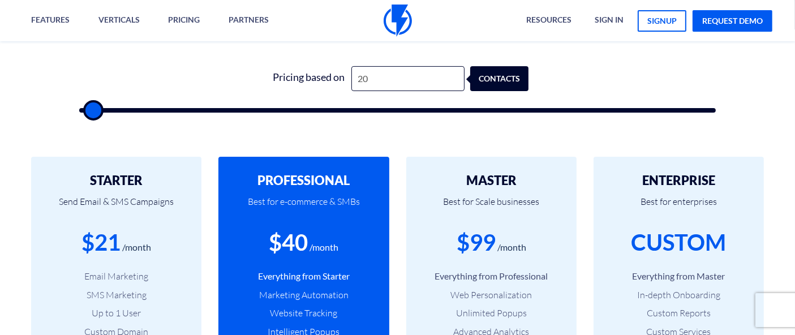  Describe the element at coordinates (678, 295) in the screenshot. I see `li: In-depth Onboarding` at that location.